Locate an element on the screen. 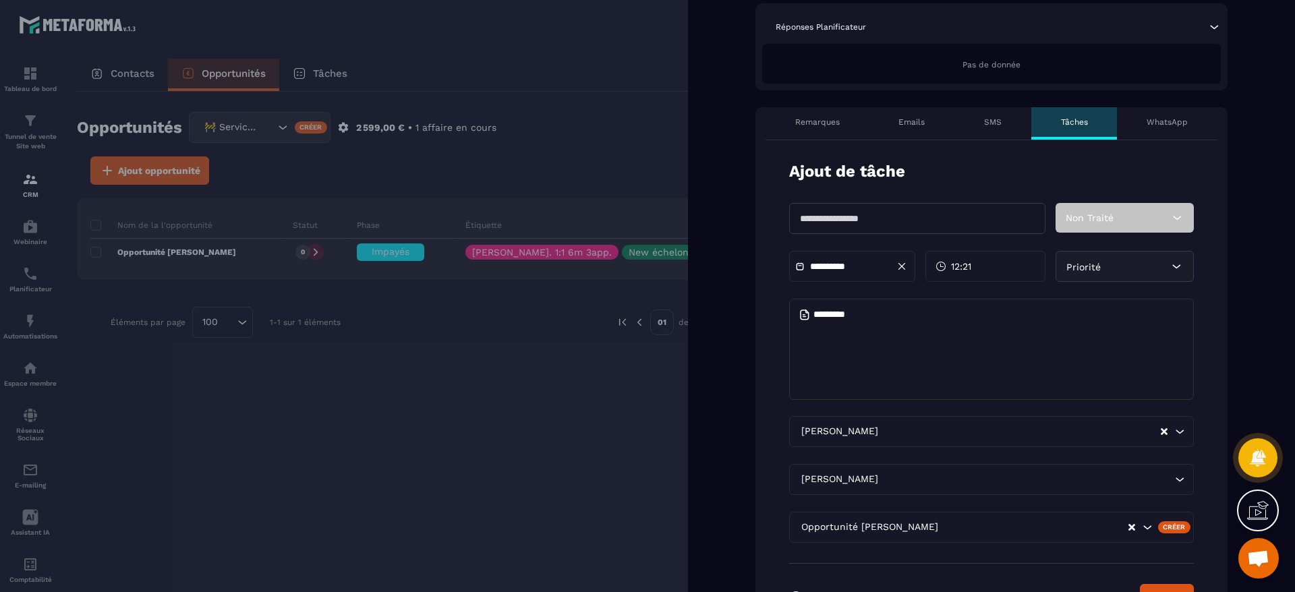 Image resolution: width=1295 pixels, height=592 pixels. span: Pas de donnée is located at coordinates (992, 65).